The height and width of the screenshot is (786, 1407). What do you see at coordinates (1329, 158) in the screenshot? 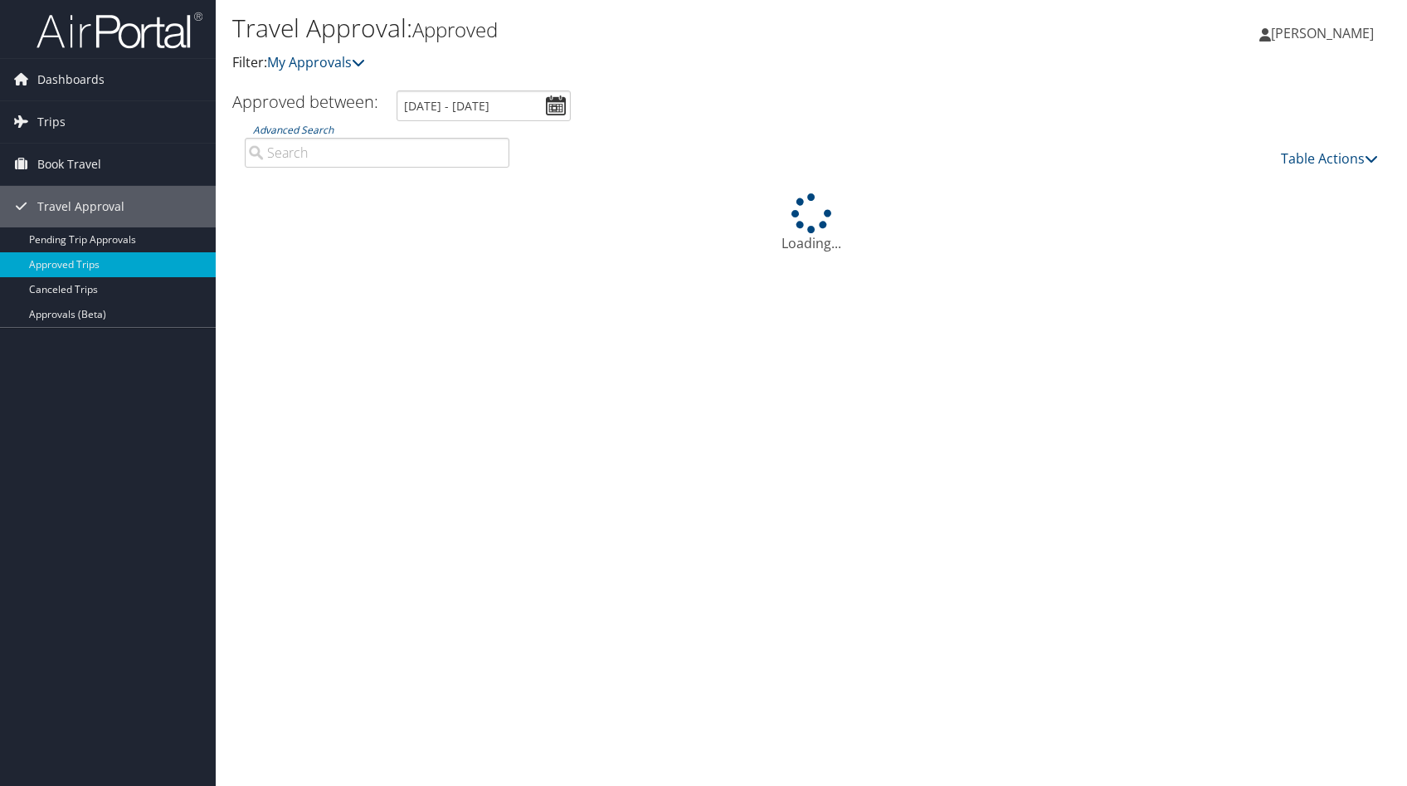
I see `a: Table Actions` at bounding box center [1329, 158].